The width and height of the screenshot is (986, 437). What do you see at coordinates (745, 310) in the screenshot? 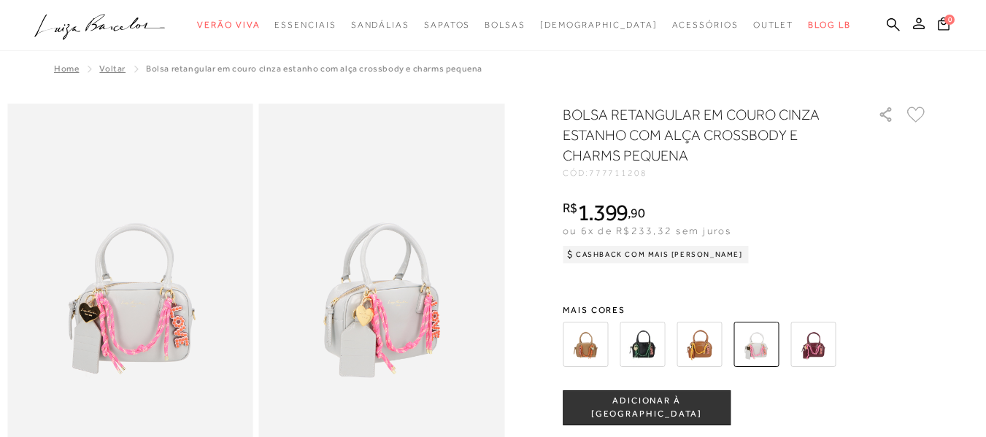
I see `span: Mais cores` at bounding box center [745, 310].